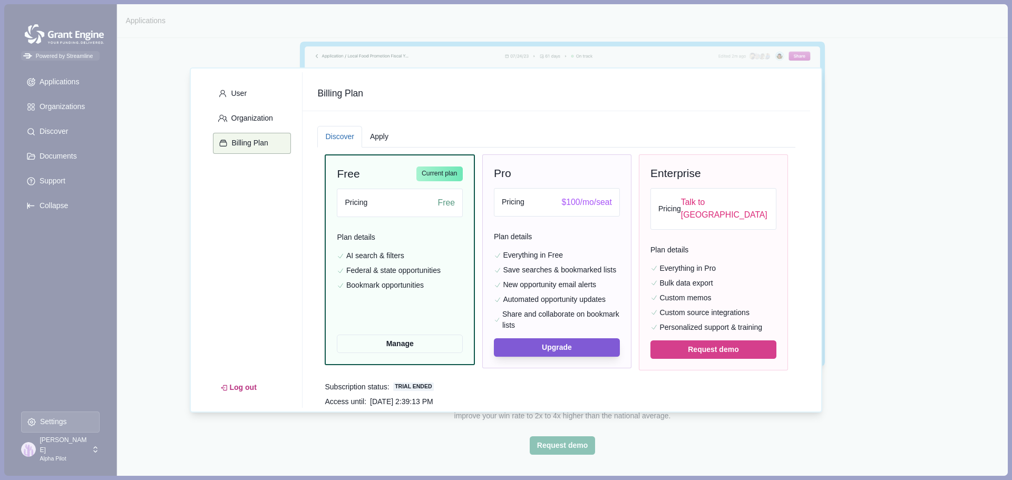 The height and width of the screenshot is (480, 1012). I want to click on div: Current plan, so click(440, 174).